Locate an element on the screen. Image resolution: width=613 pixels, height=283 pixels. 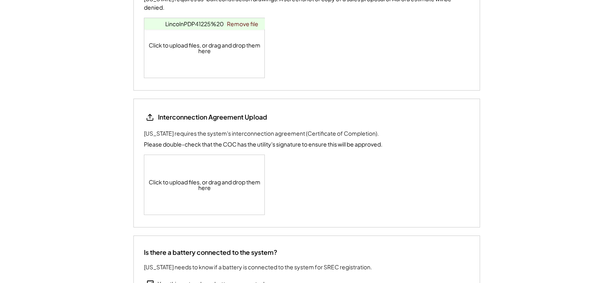
div: Please double-check that the COC has the utility's signature to ensure this will be approved. is located at coordinates (263, 144).